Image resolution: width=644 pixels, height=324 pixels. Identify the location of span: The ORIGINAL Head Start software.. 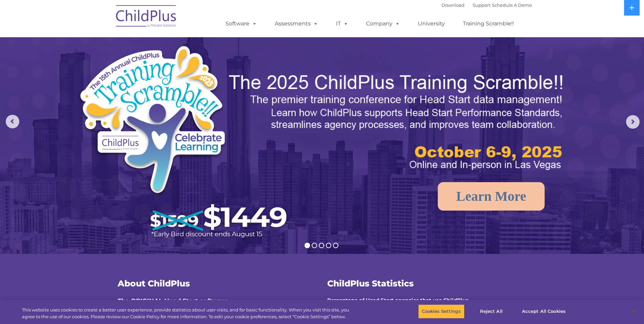
(174, 301).